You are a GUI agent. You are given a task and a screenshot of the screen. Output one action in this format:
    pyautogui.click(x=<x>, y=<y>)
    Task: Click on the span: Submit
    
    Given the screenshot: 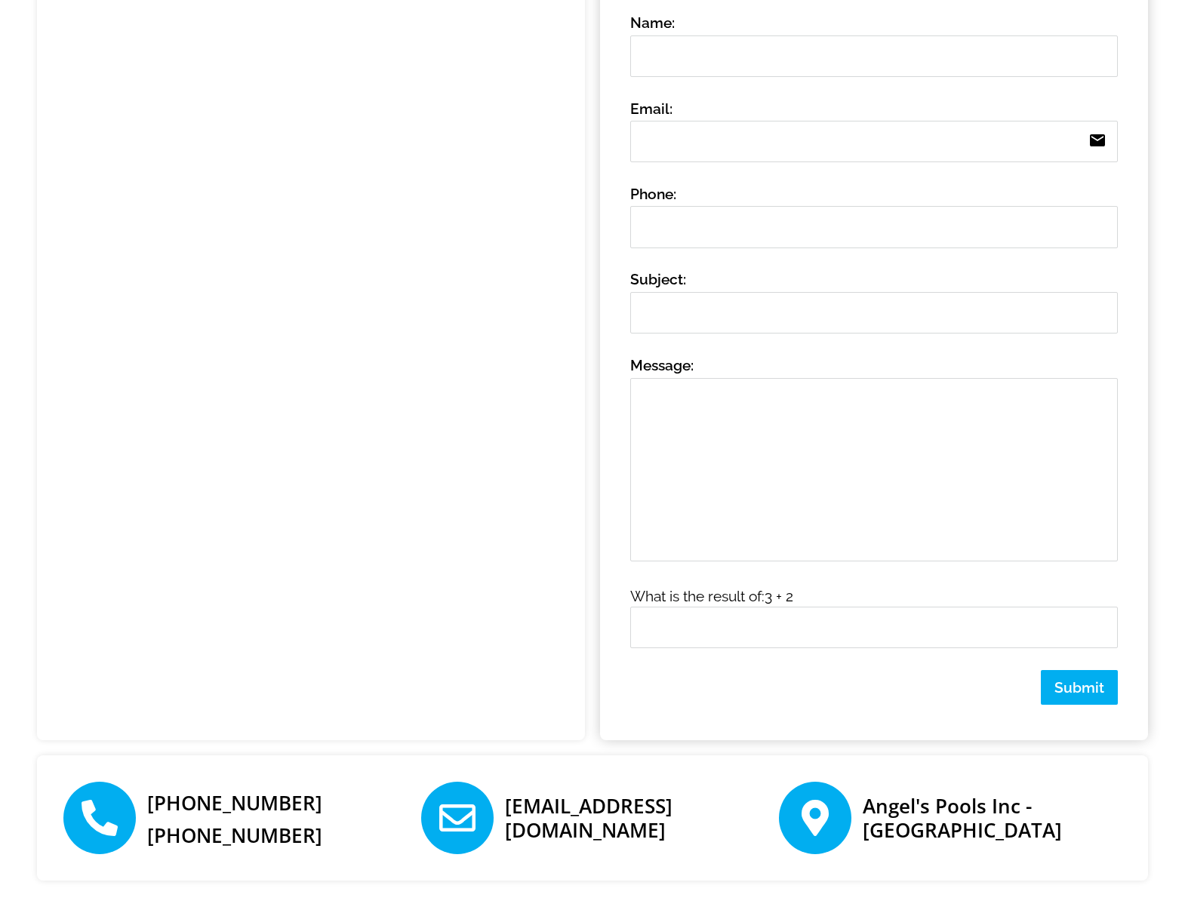 What is the action you would take?
    pyautogui.click(x=1079, y=688)
    